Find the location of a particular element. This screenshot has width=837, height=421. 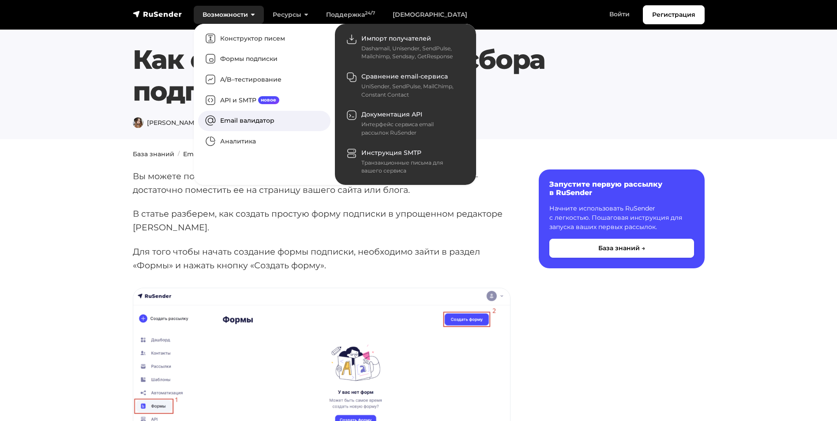

a: Email валидатор is located at coordinates (264, 121).